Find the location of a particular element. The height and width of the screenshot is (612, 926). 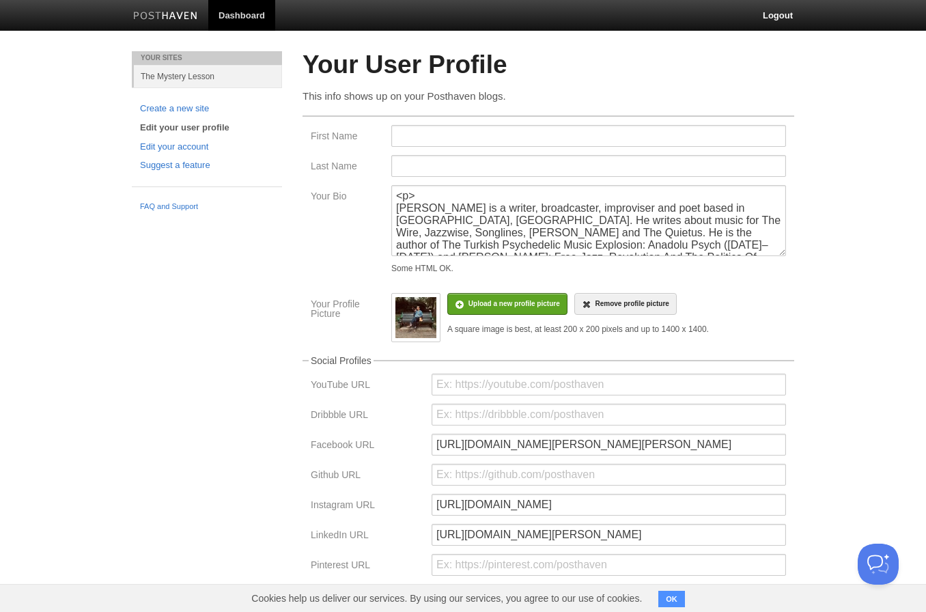

a: Create a new site is located at coordinates (207, 109).